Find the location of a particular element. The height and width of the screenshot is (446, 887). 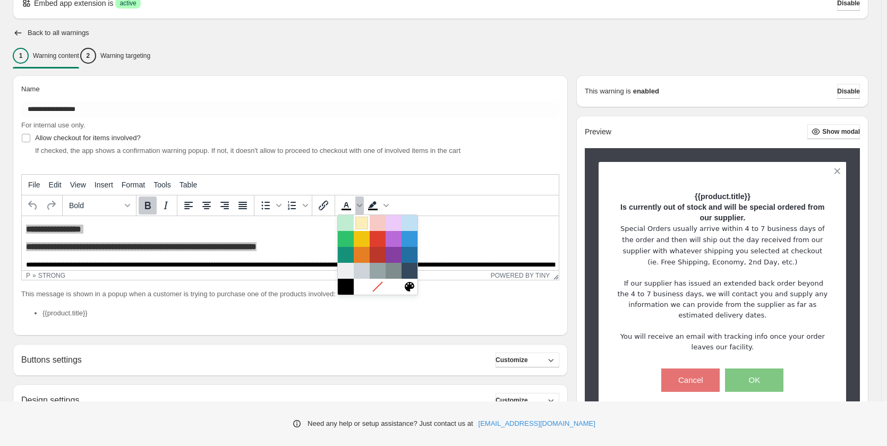

h2: Design settings is located at coordinates (50, 400).